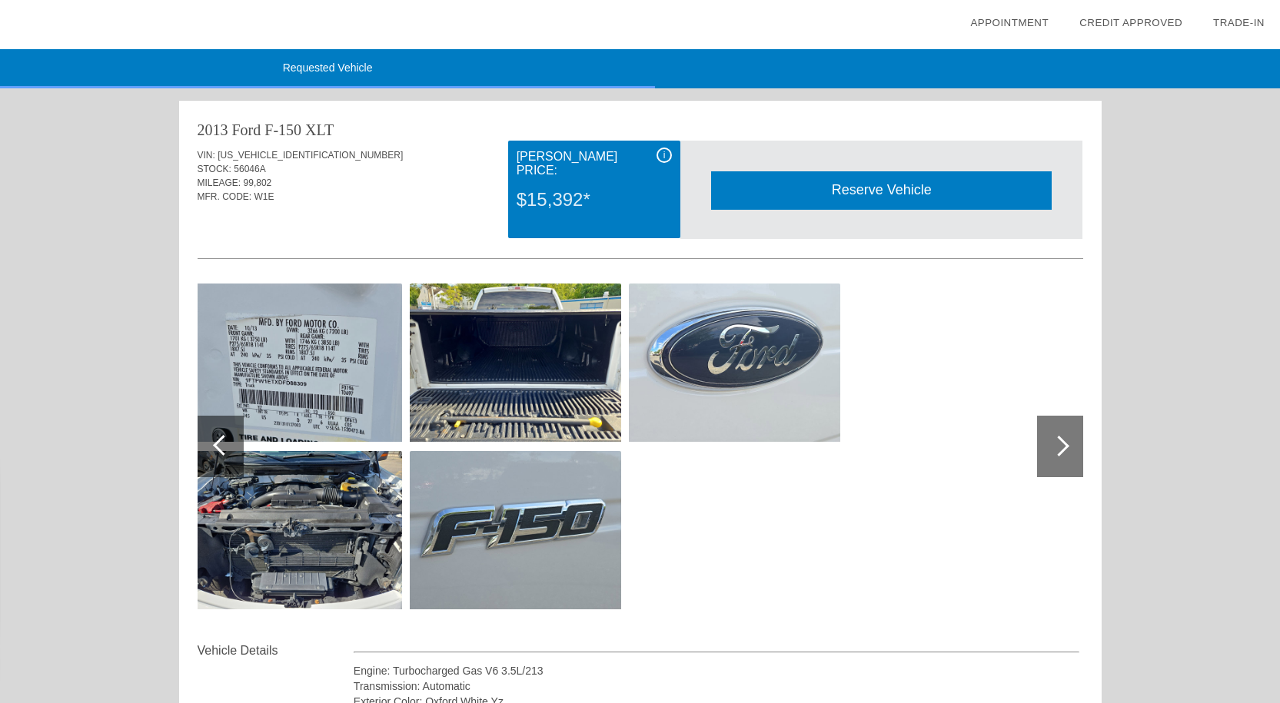 Image resolution: width=1280 pixels, height=703 pixels. What do you see at coordinates (664, 155) in the screenshot?
I see `span: i` at bounding box center [664, 155].